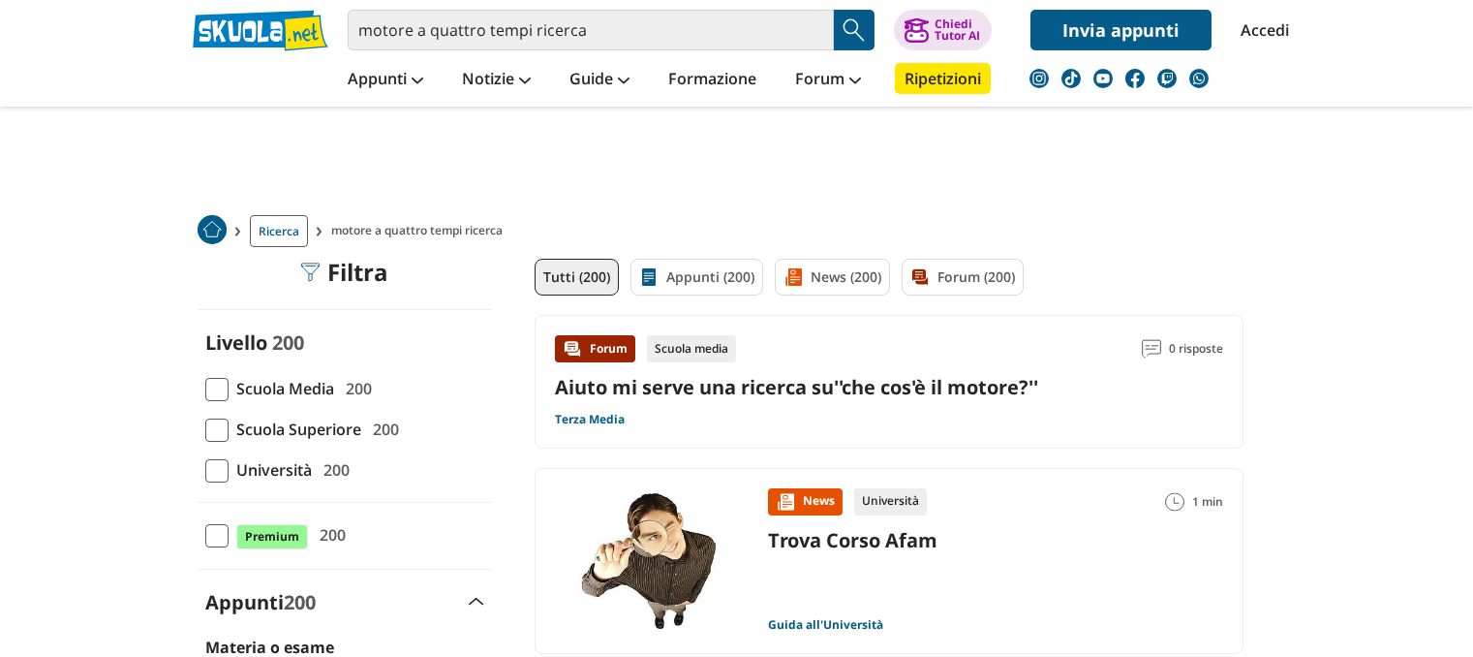 The image size is (1473, 657). Describe the element at coordinates (279, 231) in the screenshot. I see `span: Ricerca` at that location.